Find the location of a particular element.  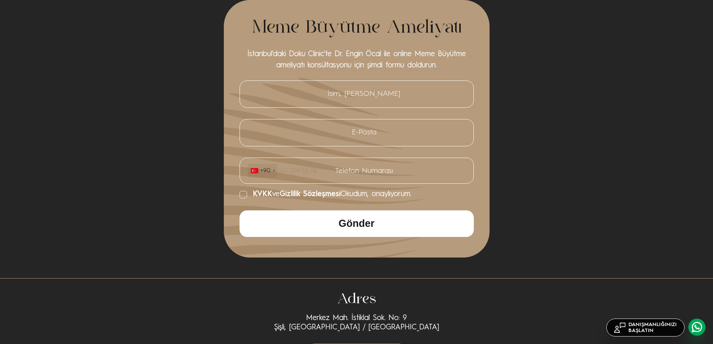

h2: Meme Büyütme Ameliyatı is located at coordinates (356, 28).